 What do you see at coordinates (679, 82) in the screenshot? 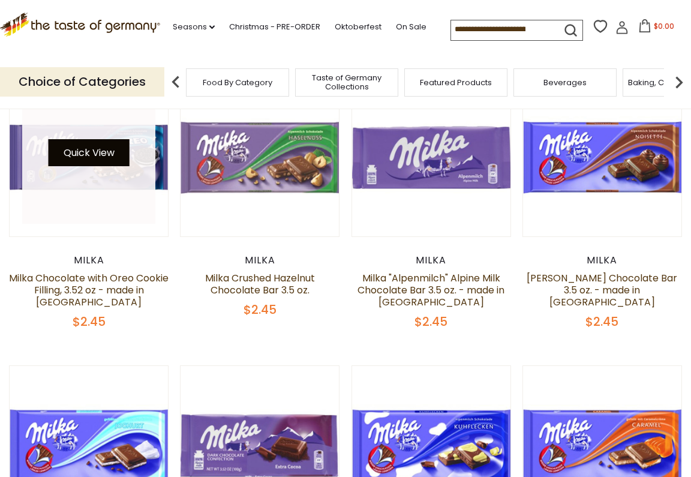
I see `img: next arrow` at bounding box center [679, 82].